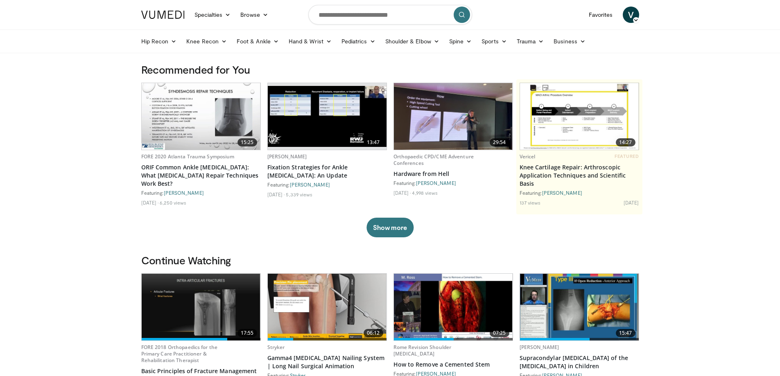 This screenshot has height=376, width=780. What do you see at coordinates (528, 156) in the screenshot?
I see `a: Vericel` at bounding box center [528, 156].